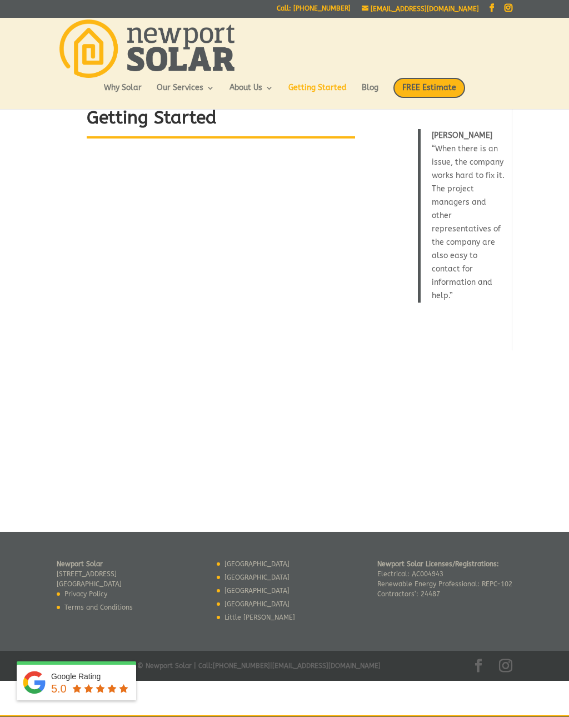  What do you see at coordinates (123, 93) in the screenshot?
I see `a: Why Solar` at bounding box center [123, 93].